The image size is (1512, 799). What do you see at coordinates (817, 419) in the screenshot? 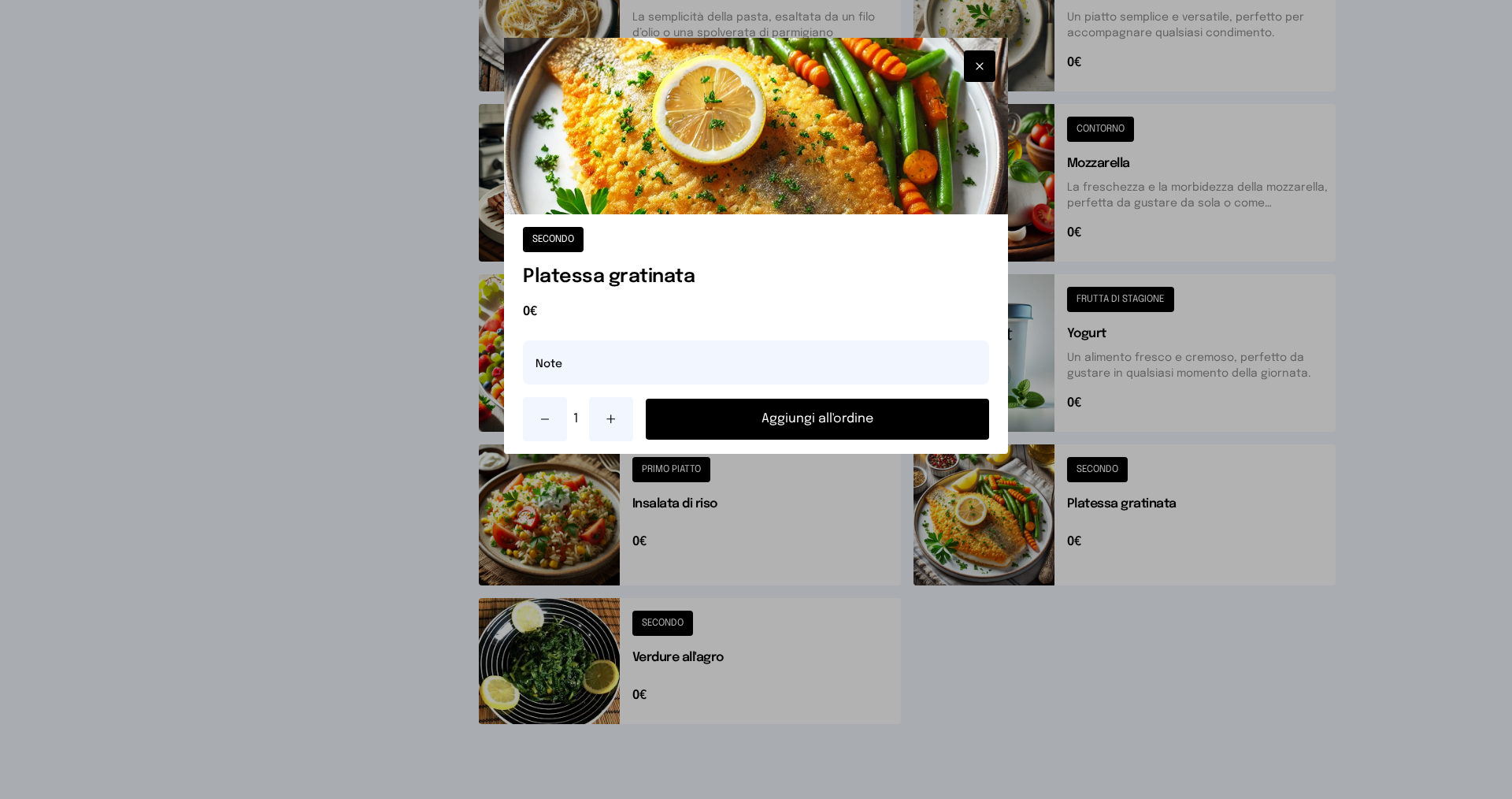
I see `button: Aggiungi all'ordine` at bounding box center [817, 419].